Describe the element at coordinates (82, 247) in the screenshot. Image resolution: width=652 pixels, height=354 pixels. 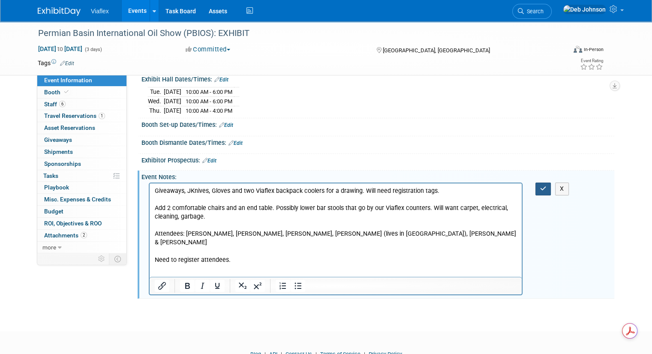
I see `a: more` at that location.